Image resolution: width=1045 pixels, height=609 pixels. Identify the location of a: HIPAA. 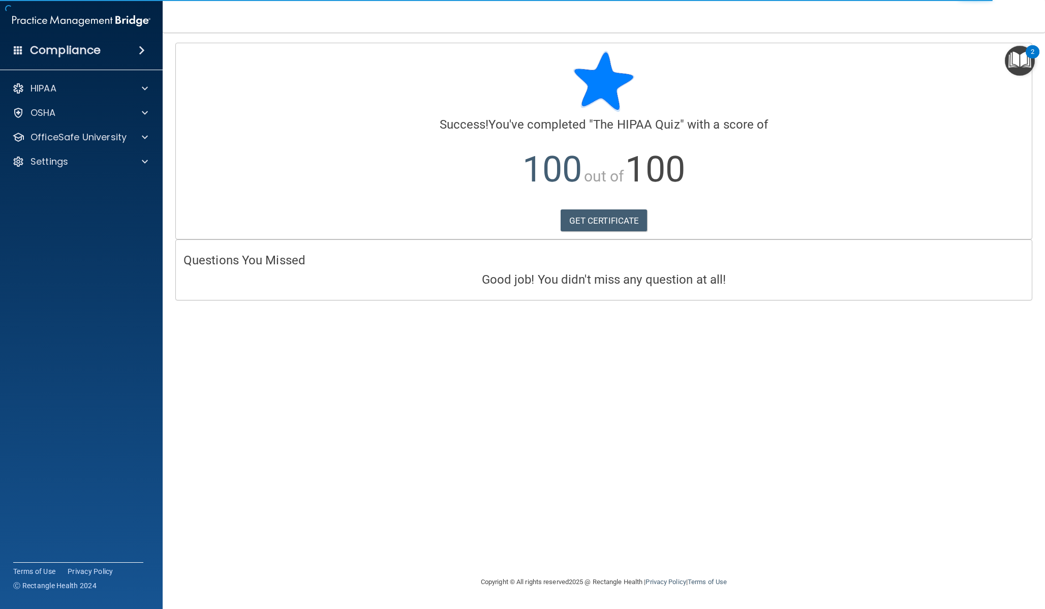
(80, 88).